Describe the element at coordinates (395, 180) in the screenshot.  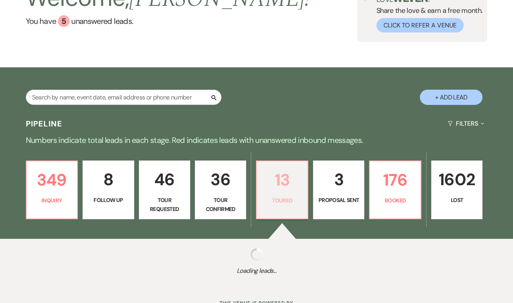
I see `p: 176` at that location.